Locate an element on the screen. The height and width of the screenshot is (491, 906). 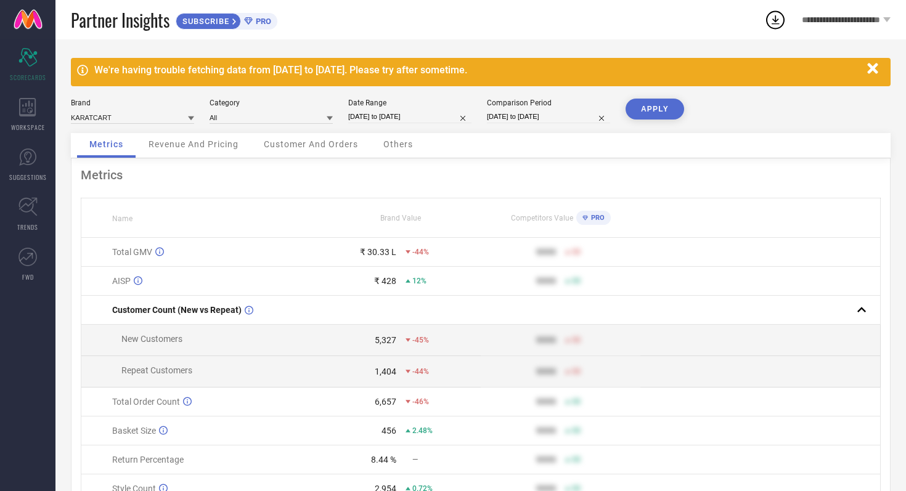
button: APPLY is located at coordinates (654, 109).